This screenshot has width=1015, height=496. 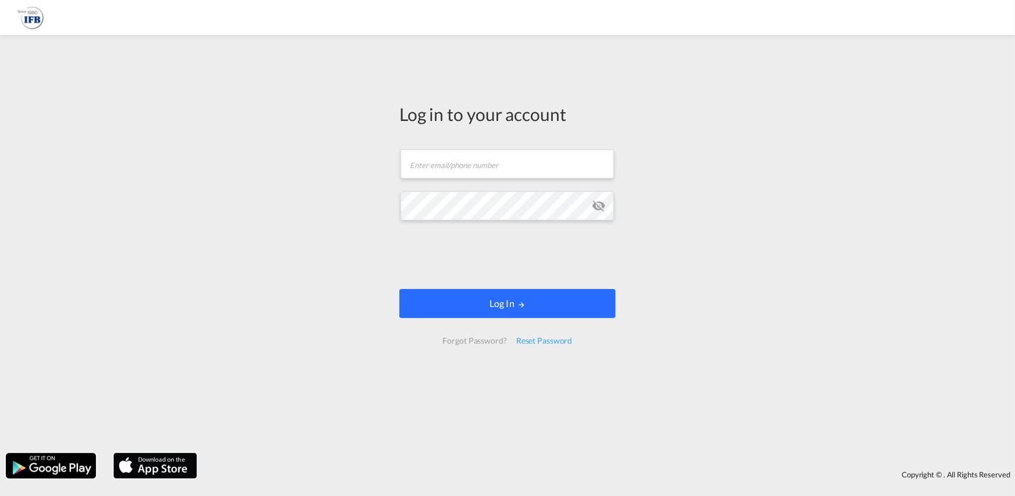 I want to click on md-icon: icon-eye-off, so click(x=599, y=206).